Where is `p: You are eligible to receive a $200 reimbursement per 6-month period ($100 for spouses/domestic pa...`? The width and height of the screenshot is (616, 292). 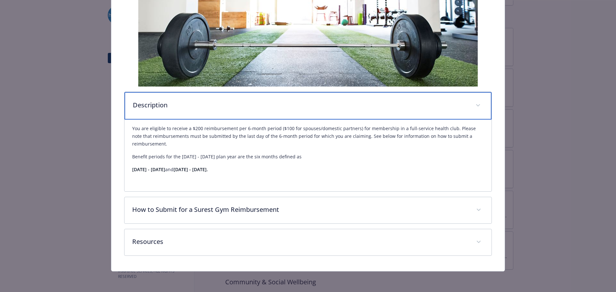 p: You are eligible to receive a $200 reimbursement per 6-month period ($100 for spouses/domestic pa... is located at coordinates (308, 136).